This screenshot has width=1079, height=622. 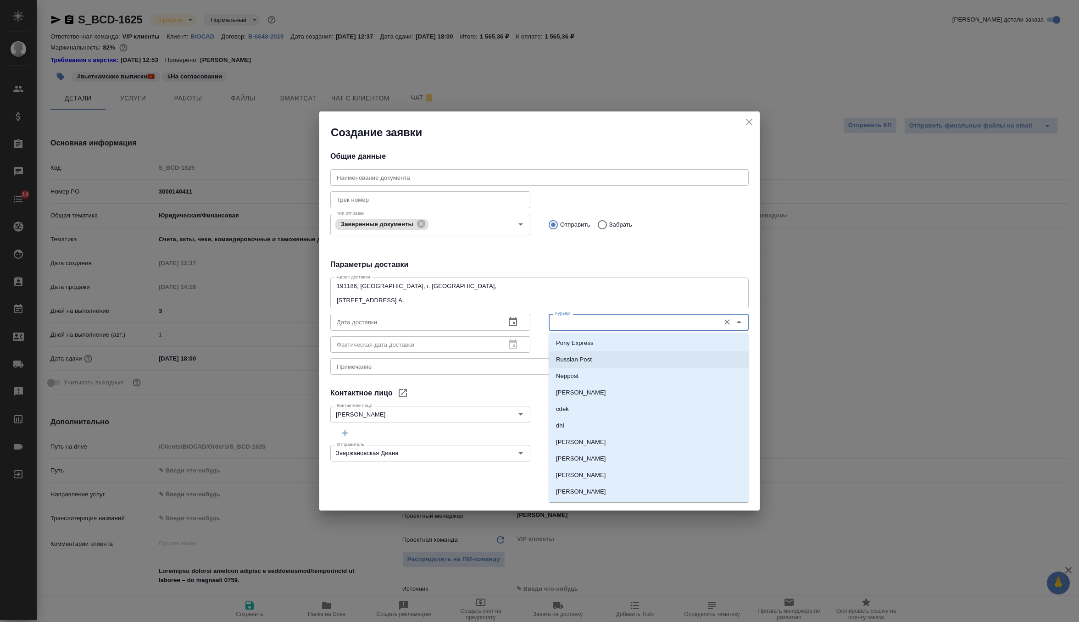 I want to click on p: Забрать, so click(x=621, y=225).